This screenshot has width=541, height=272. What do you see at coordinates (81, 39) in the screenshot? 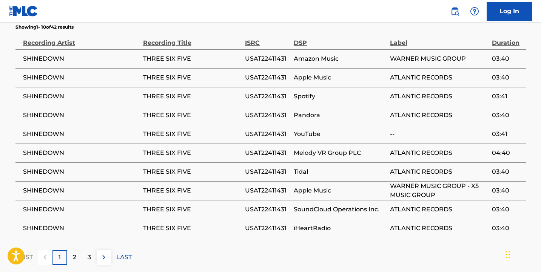
I see `div: Recording Artist` at bounding box center [81, 39].